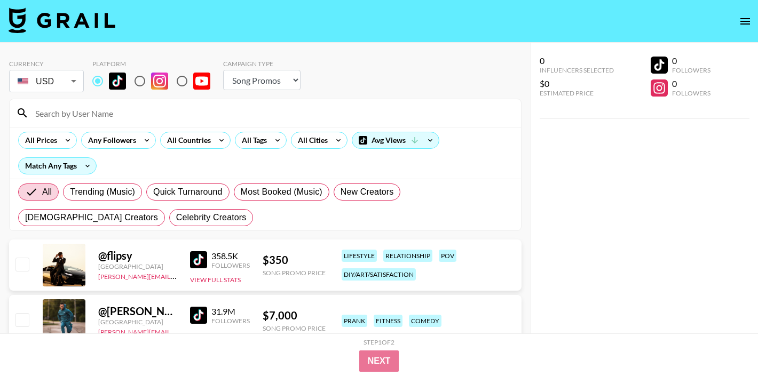  Describe the element at coordinates (261, 63) in the screenshot. I see `div: Campaign Type` at that location.